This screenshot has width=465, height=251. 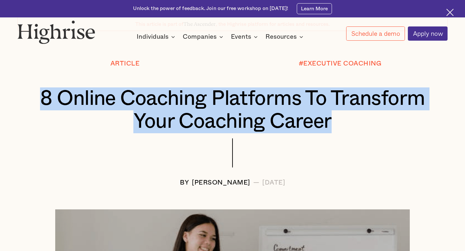 I want to click on h1: 8 Online Coaching Platforms To Transform Your Coaching Career, so click(x=232, y=110).